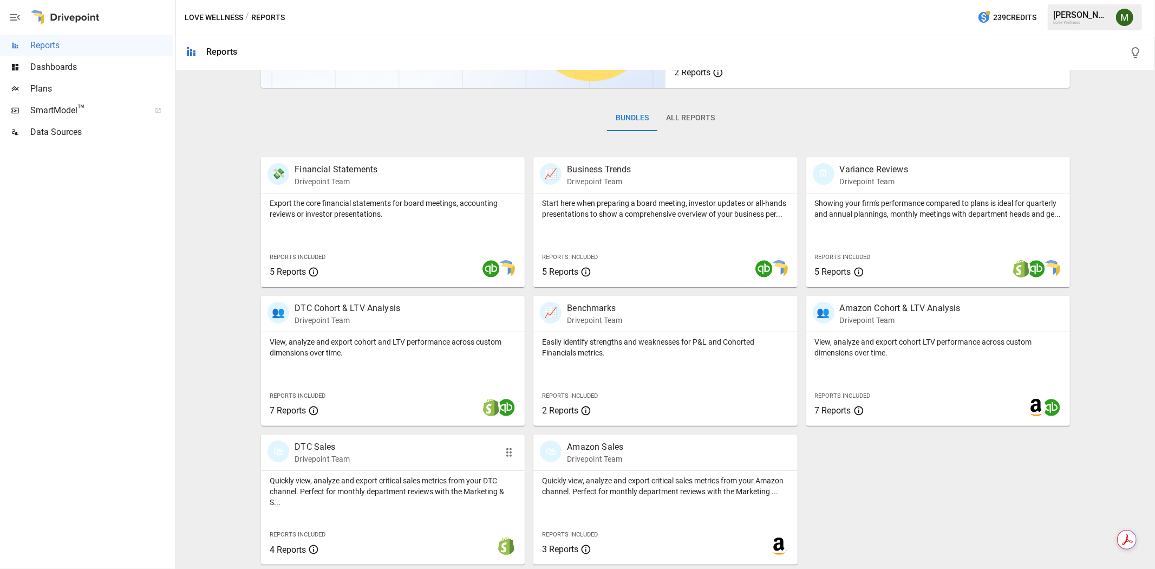 The height and width of the screenshot is (569, 1155). I want to click on div: Love Wellness, so click(1082, 22).